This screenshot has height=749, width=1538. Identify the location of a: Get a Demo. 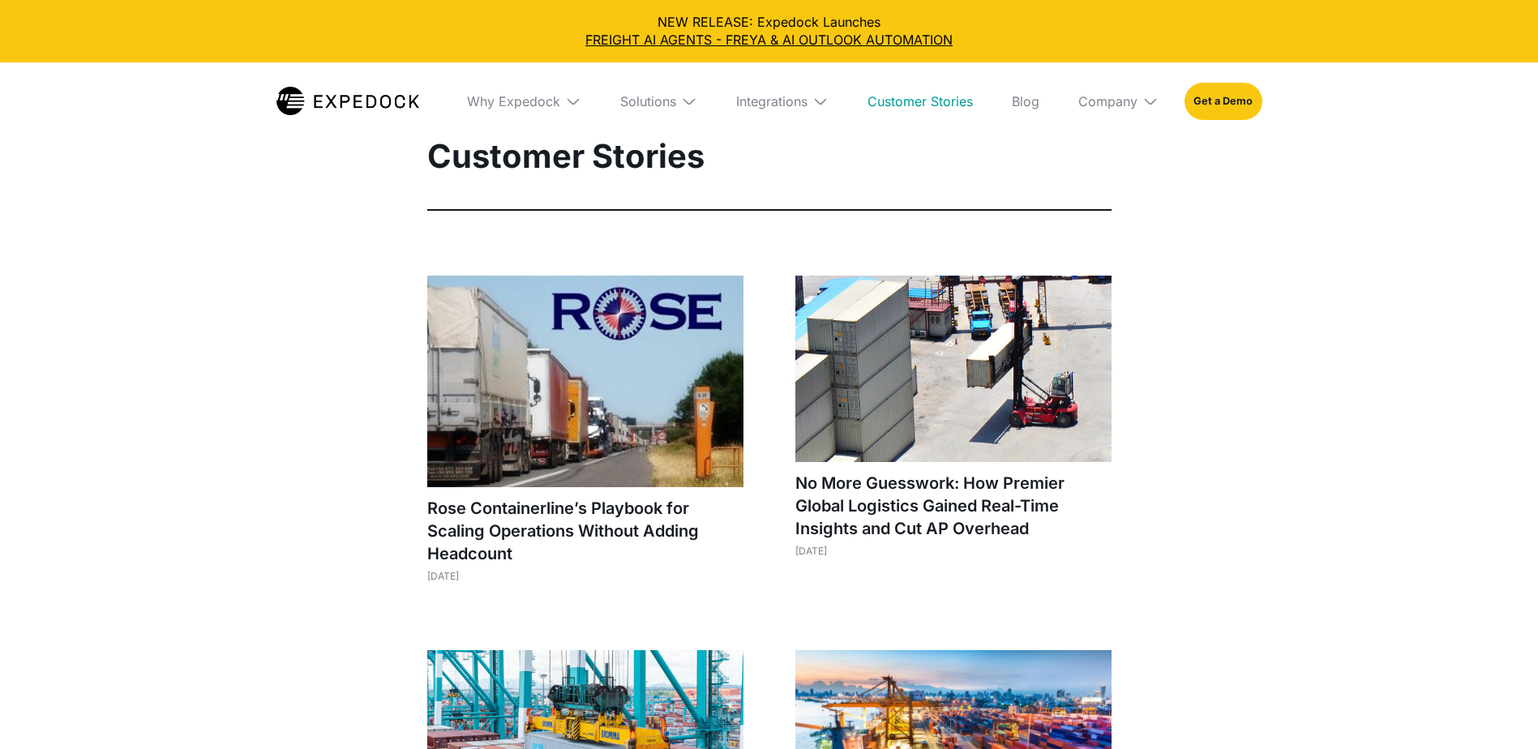
(1223, 101).